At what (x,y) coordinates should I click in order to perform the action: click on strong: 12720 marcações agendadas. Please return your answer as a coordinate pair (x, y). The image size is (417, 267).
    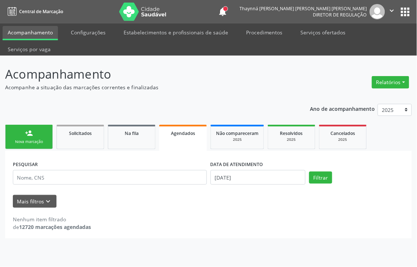
    Looking at the image, I should click on (55, 227).